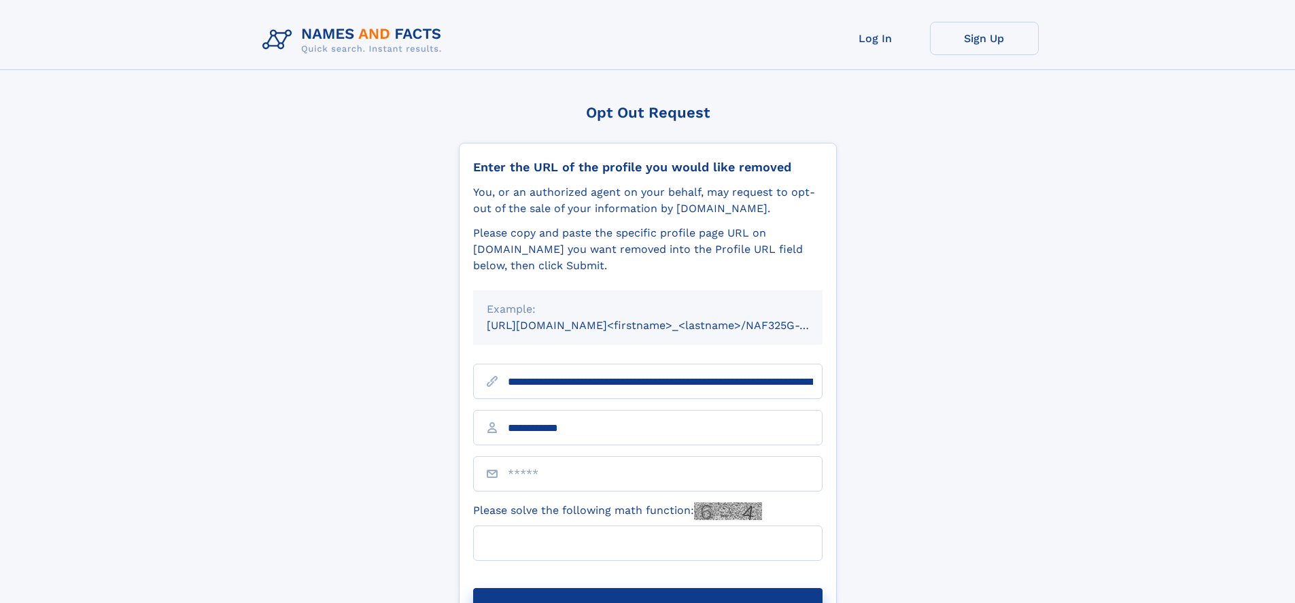 This screenshot has height=603, width=1295. Describe the element at coordinates (648, 112) in the screenshot. I see `div: Opt Out Request` at that location.